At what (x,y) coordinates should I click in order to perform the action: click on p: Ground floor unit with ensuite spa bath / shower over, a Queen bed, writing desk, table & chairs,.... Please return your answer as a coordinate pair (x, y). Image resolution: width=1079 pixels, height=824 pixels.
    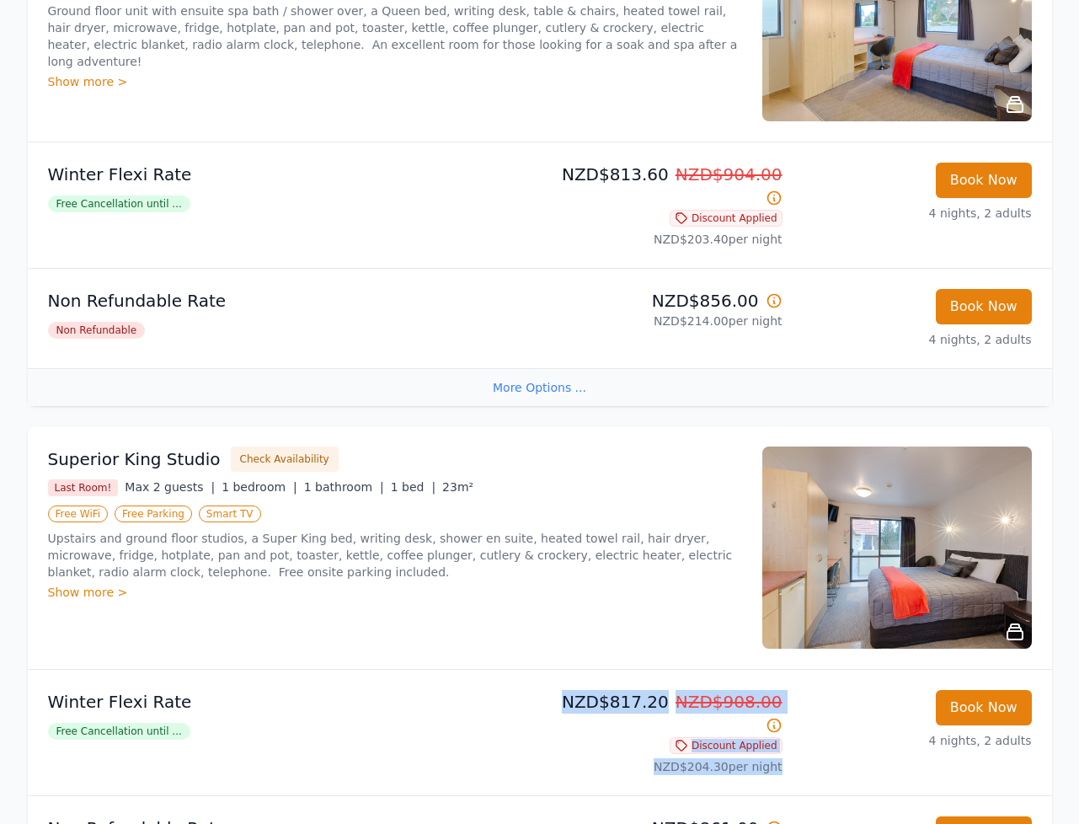
    Looking at the image, I should click on (395, 36).